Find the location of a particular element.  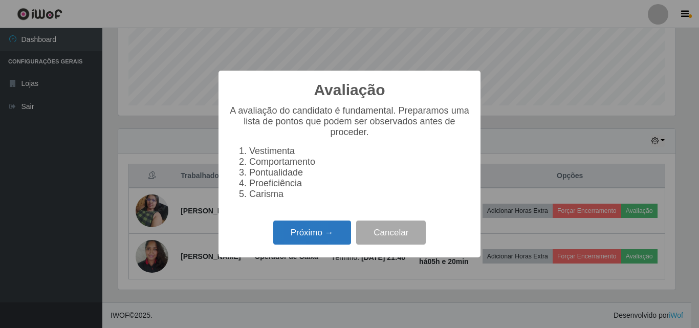

p: A avaliação do candidato é fundamental. Preparamos uma lista de pontos que podem ser observados a... is located at coordinates (349, 121).